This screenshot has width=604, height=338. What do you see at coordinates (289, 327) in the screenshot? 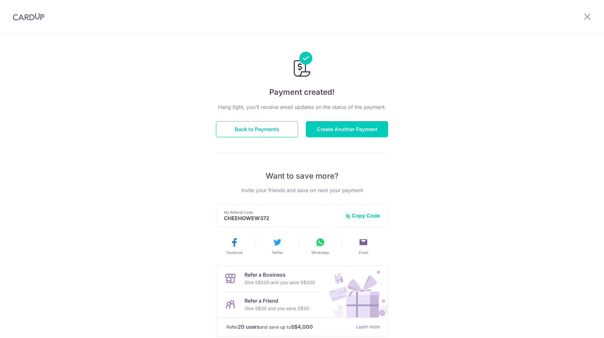
I see `p: Refer and save up to` at bounding box center [289, 327].